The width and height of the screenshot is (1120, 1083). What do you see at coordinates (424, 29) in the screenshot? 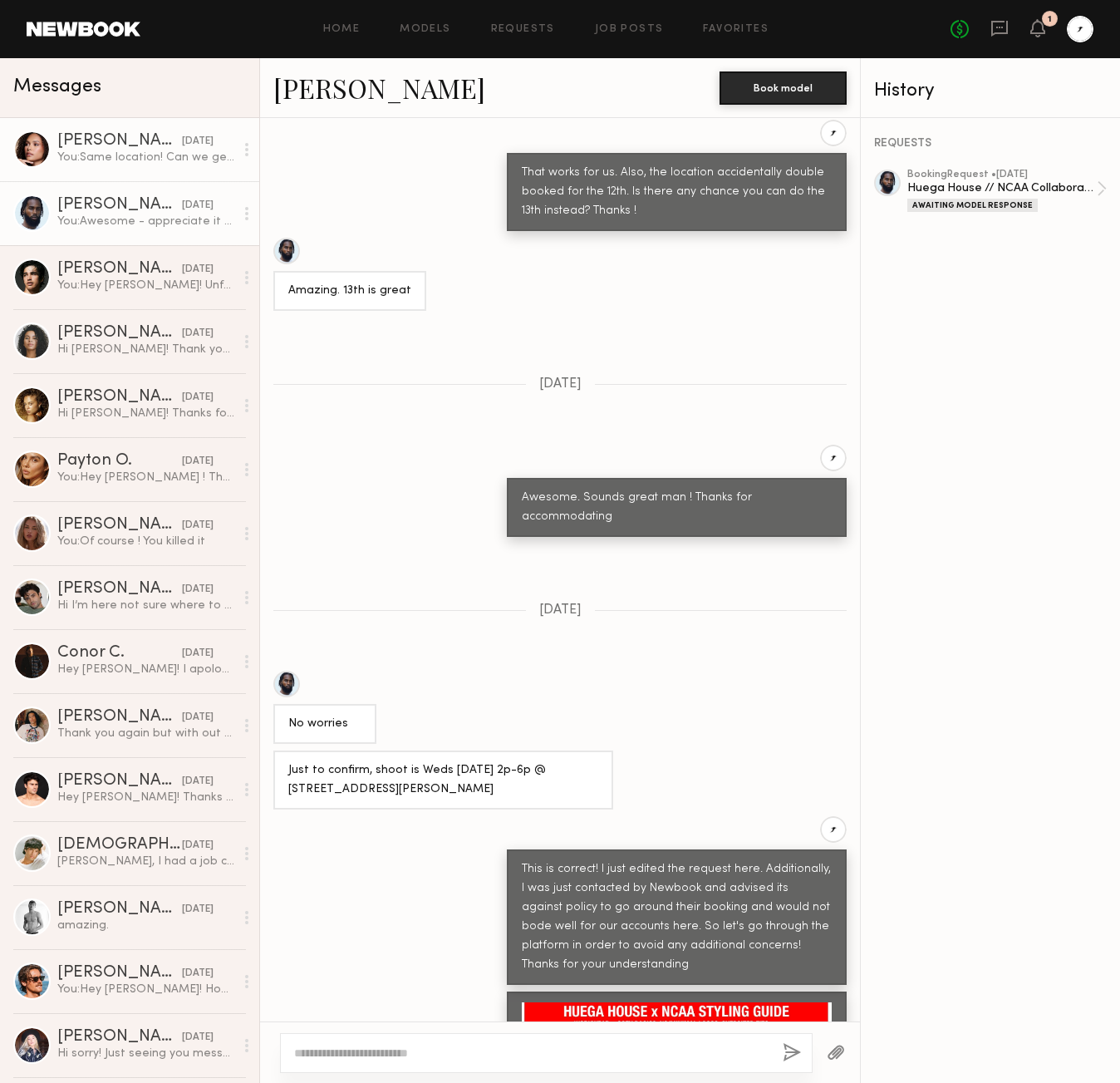
I see `a: Models` at bounding box center [424, 29].